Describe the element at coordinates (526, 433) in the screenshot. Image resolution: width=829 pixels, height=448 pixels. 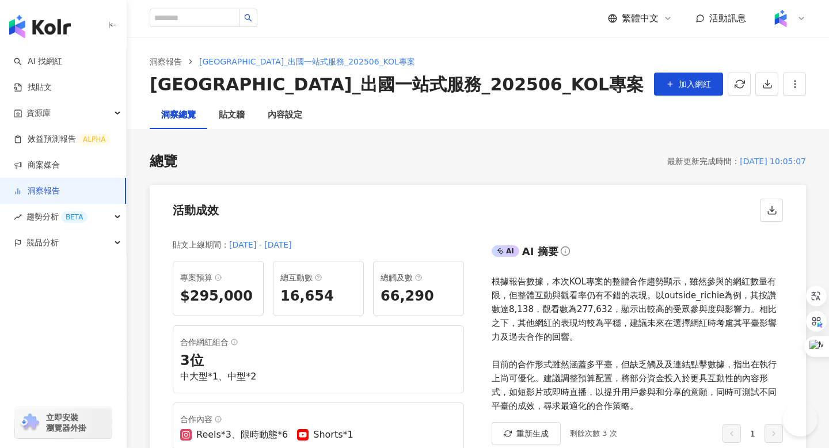
I see `button: 重新生成` at that location.